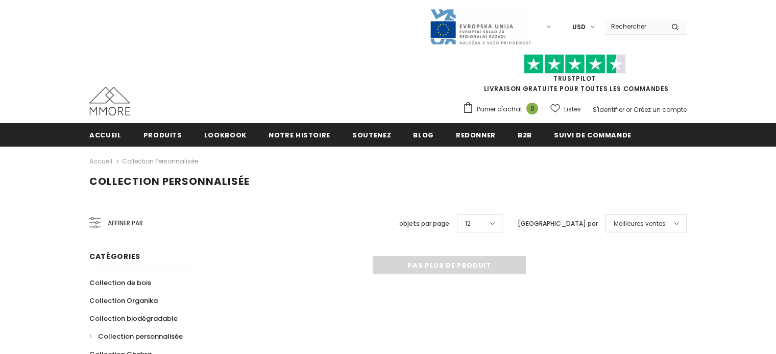  Describe the element at coordinates (423, 135) in the screenshot. I see `span: Blog` at that location.